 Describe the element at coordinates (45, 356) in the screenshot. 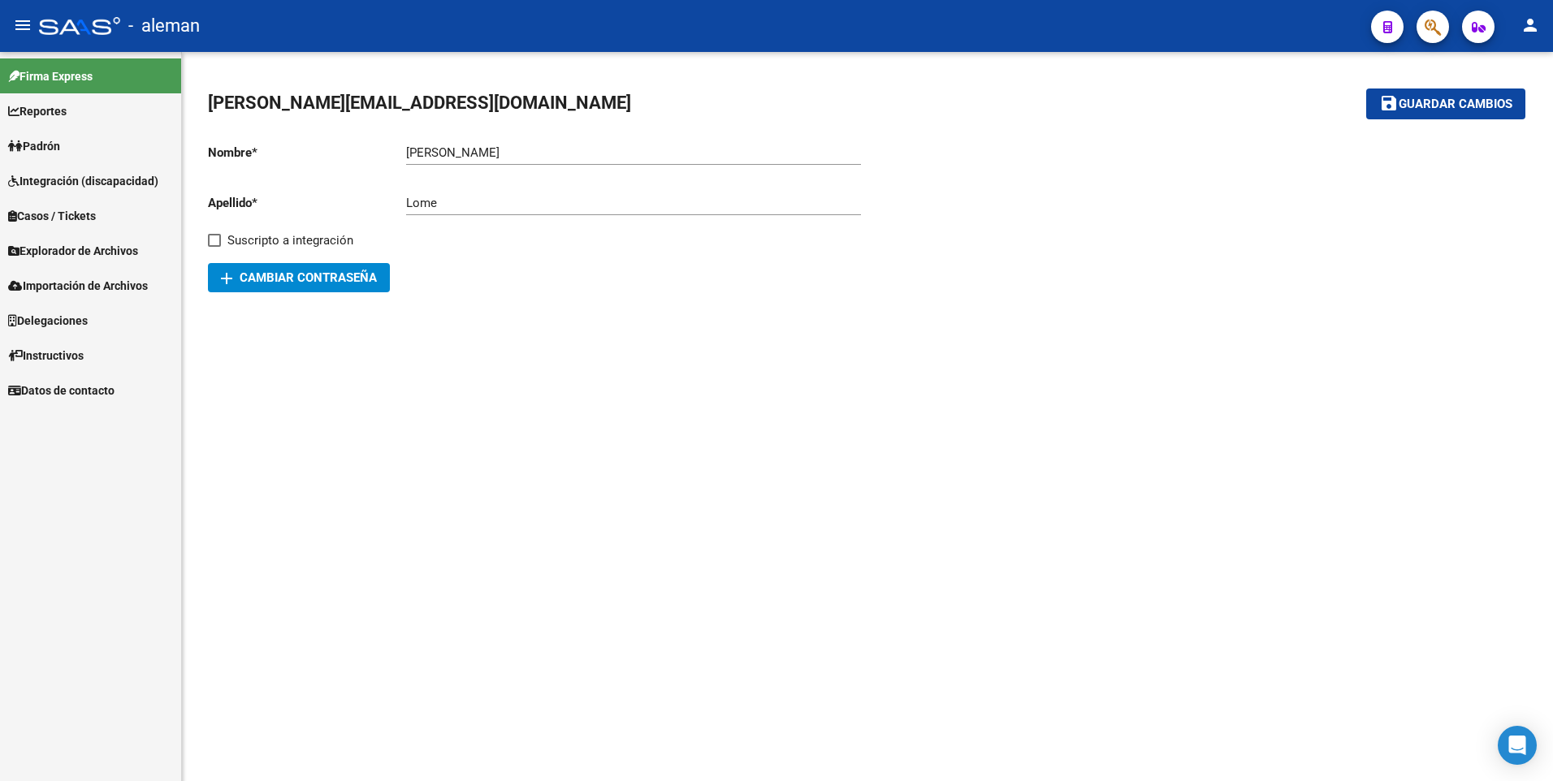

I see `span: Instructivos` at that location.